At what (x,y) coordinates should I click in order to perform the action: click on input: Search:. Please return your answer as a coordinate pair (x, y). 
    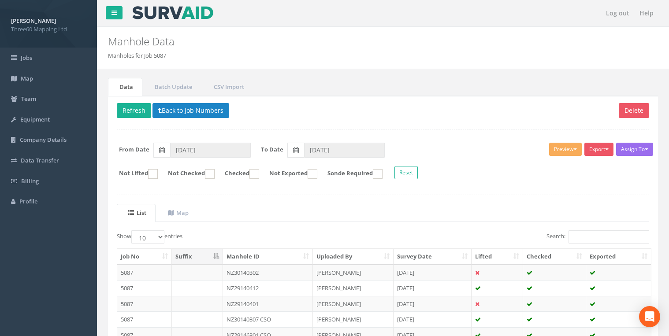
    Looking at the image, I should click on (609, 237).